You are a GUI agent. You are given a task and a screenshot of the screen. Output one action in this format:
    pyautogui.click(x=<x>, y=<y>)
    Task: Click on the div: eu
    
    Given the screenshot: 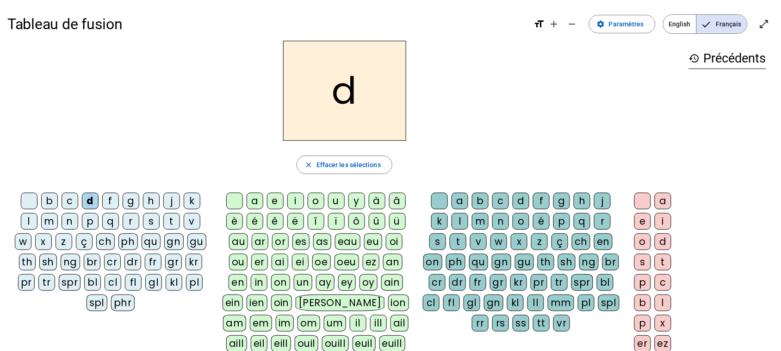 What is the action you would take?
    pyautogui.click(x=373, y=242)
    